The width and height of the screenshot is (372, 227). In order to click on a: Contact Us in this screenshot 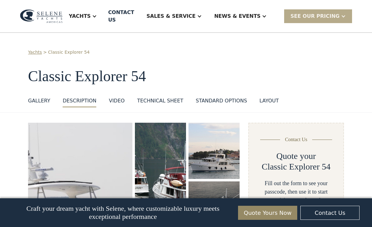, I will do `click(330, 212)`.